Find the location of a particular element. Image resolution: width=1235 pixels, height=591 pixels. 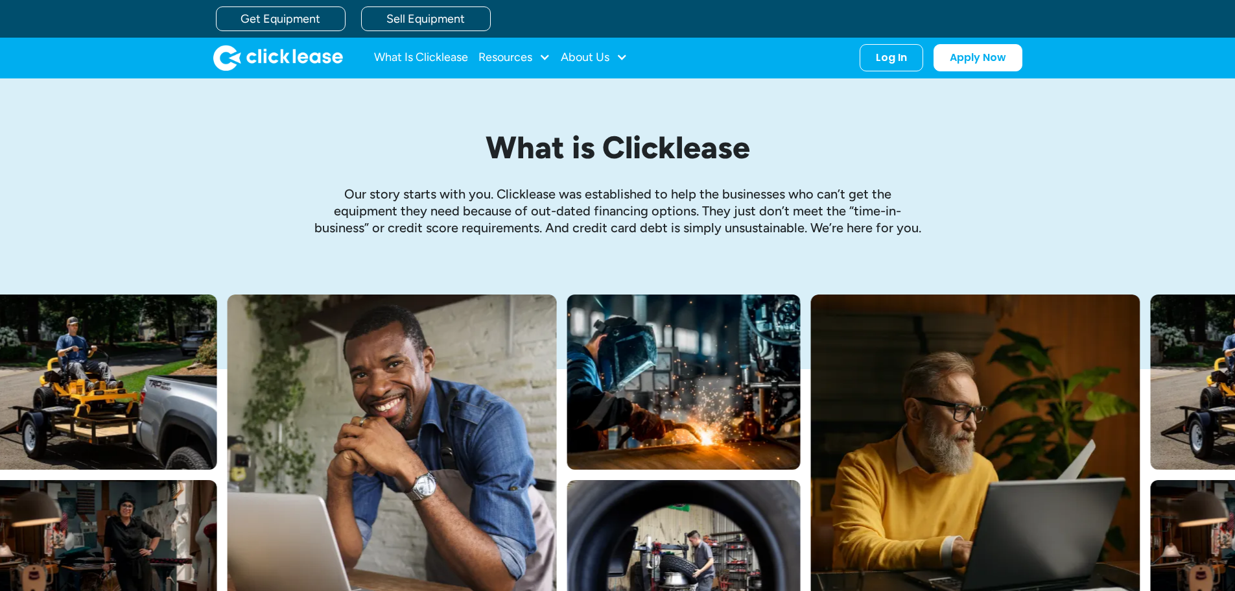

img: Clicklease logo is located at coordinates (278, 58).